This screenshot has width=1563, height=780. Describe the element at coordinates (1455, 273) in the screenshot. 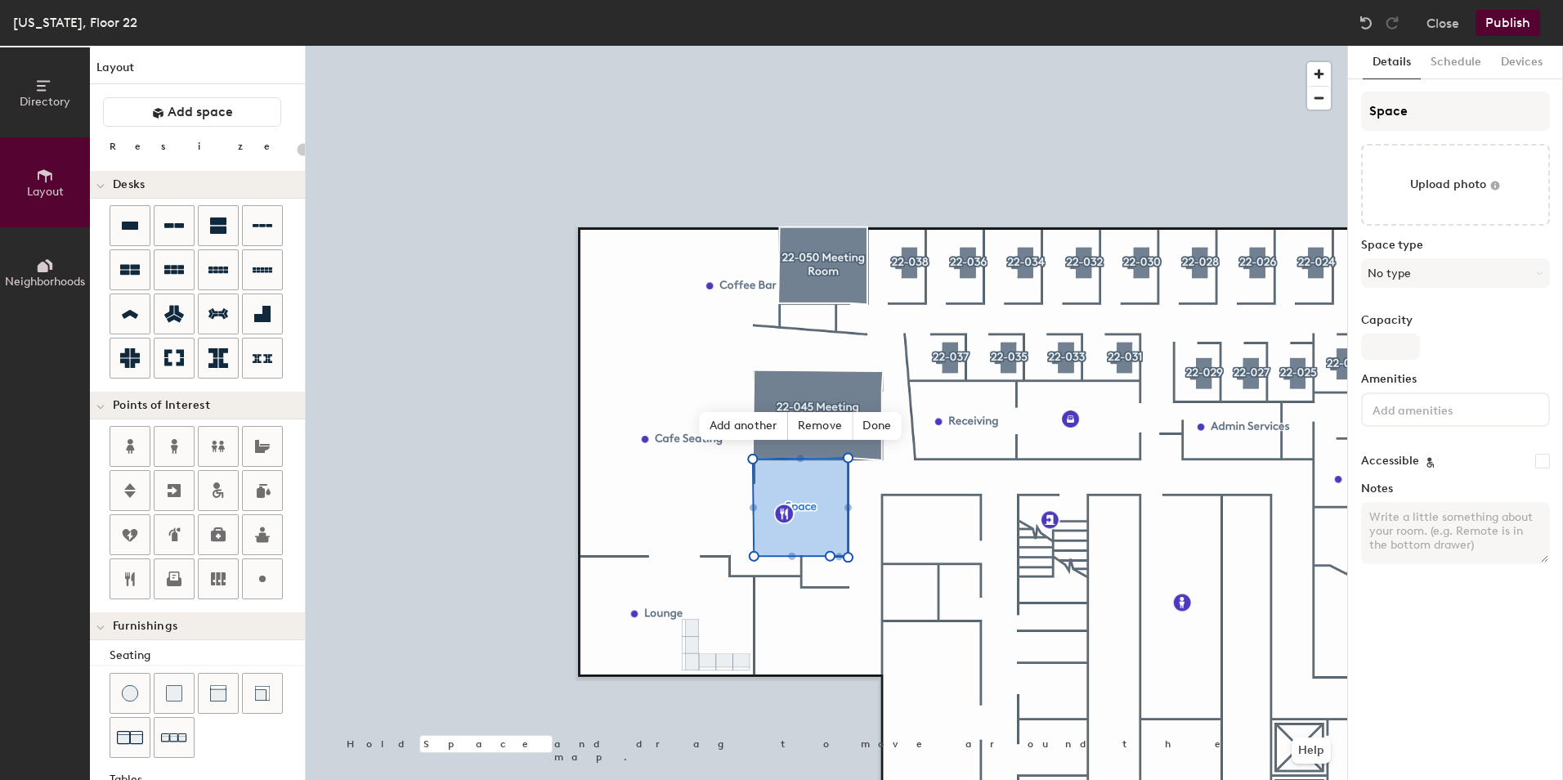

I see `button: No type` at that location.